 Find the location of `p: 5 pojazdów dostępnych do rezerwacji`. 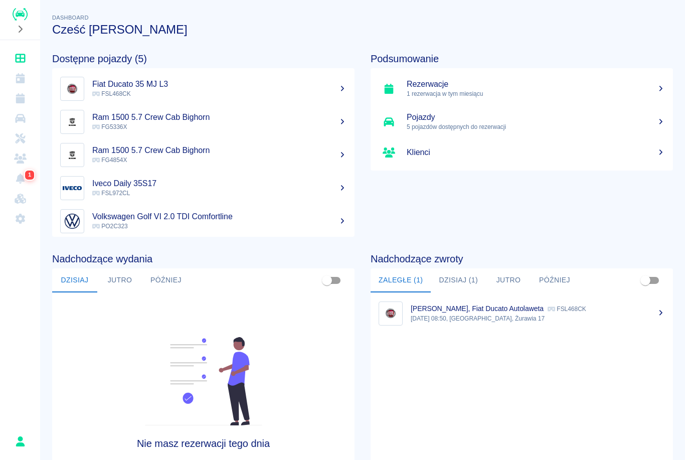

p: 5 pojazdów dostępnych do rezerwacji is located at coordinates (535, 127).